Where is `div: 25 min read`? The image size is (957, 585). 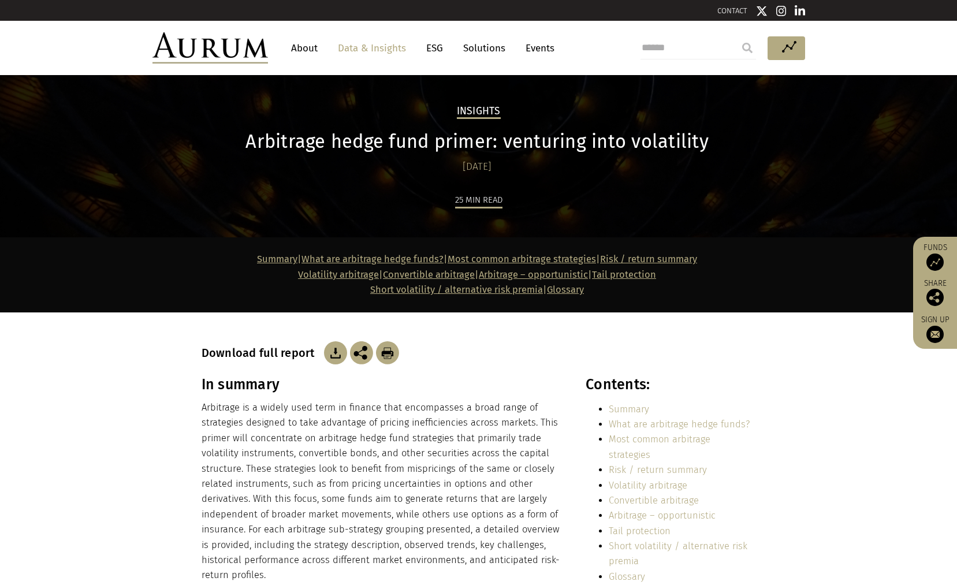 div: 25 min read is located at coordinates (479, 200).